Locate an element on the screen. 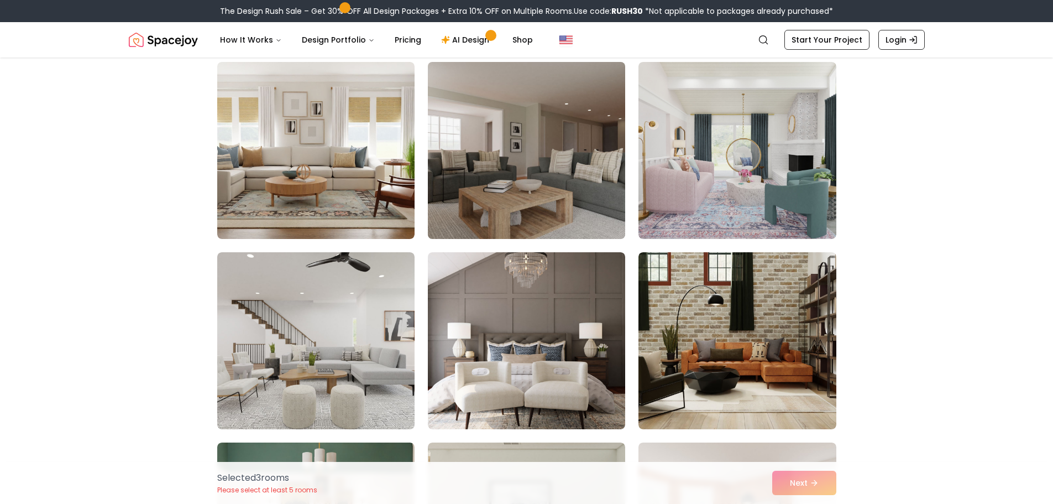 The image size is (1053, 504). div: The Design Rush Sale – Get 30% OFF All Design Packages + Extra 10% OFF on Multiple Rooms. is located at coordinates (526, 11).